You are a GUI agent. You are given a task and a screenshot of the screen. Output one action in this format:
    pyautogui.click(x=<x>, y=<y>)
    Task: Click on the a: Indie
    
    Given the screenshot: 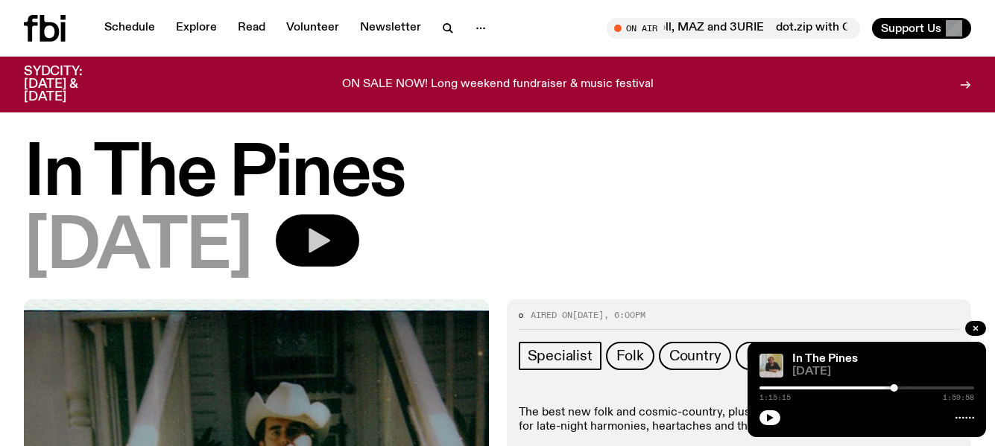 What is the action you would take?
    pyautogui.click(x=761, y=356)
    